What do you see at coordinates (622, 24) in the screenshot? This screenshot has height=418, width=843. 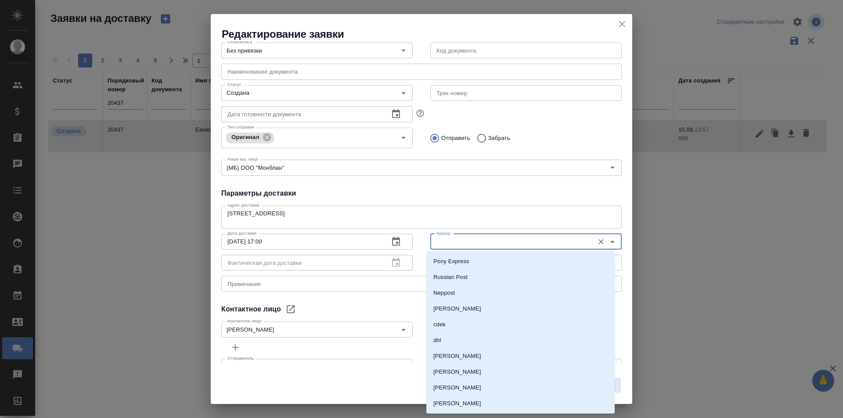 I see `button: close` at bounding box center [622, 24].